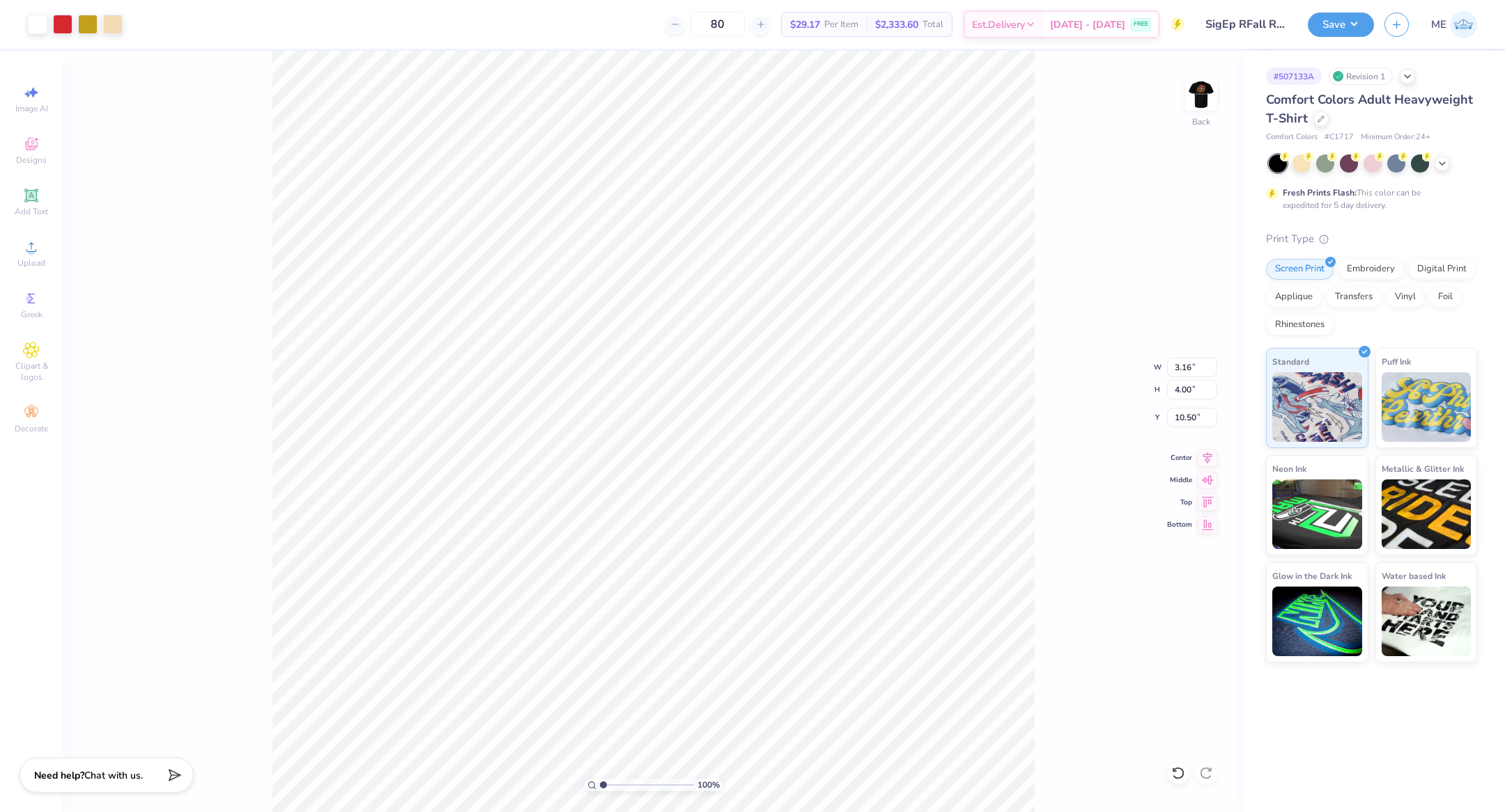 This screenshot has width=1505, height=812. What do you see at coordinates (1290, 362) in the screenshot?
I see `span: Standard` at bounding box center [1290, 362].